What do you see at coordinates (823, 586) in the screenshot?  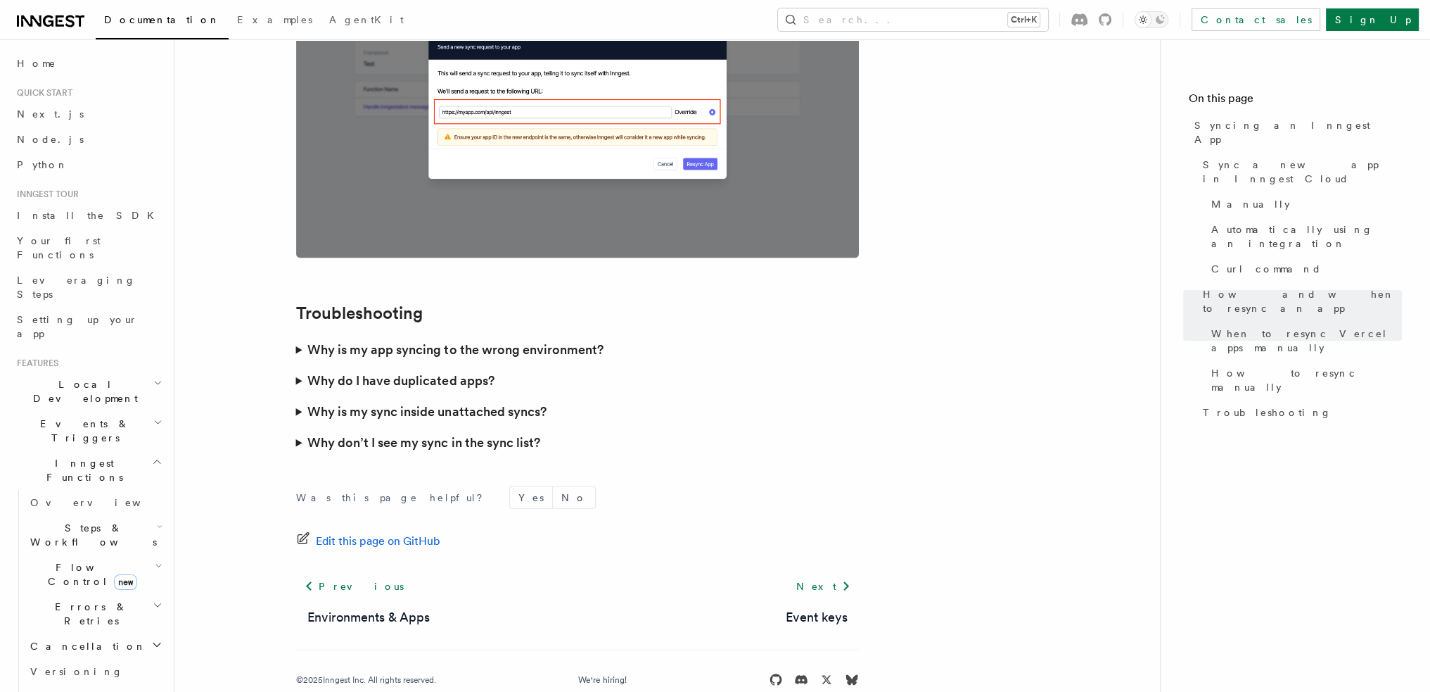 I see `a: Next` at bounding box center [823, 586].